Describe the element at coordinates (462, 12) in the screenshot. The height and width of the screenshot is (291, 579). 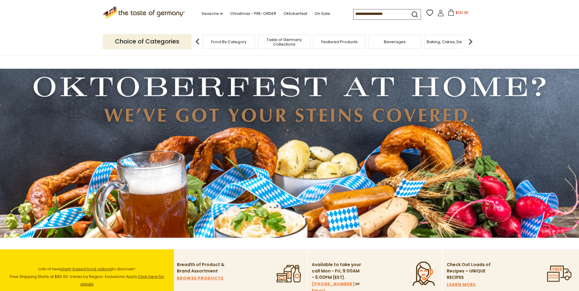
I see `span: $141.35` at that location.